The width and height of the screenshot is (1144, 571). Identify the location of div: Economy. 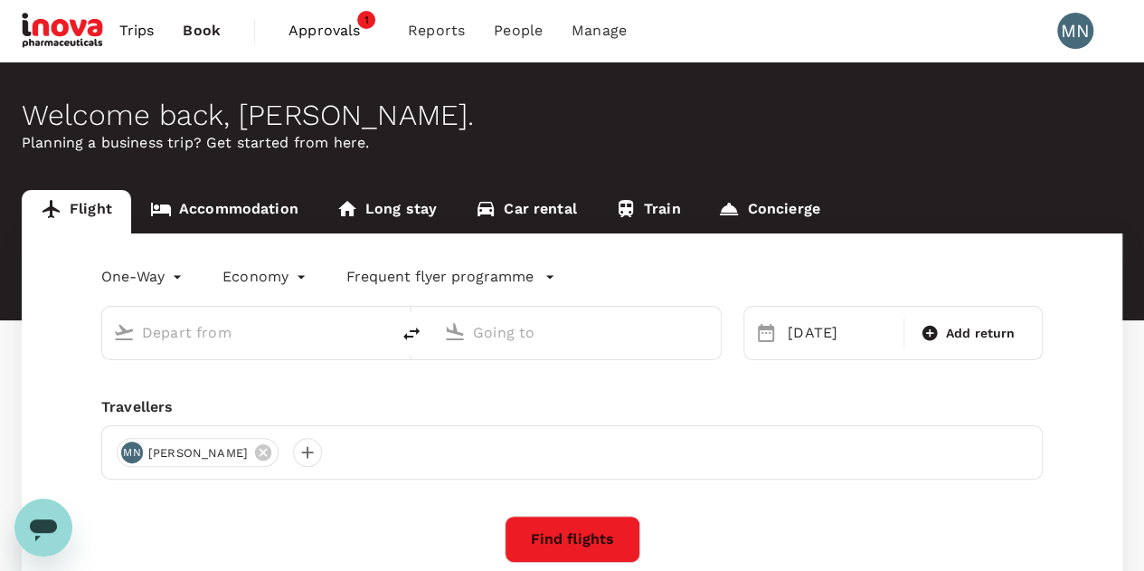
(266, 277).